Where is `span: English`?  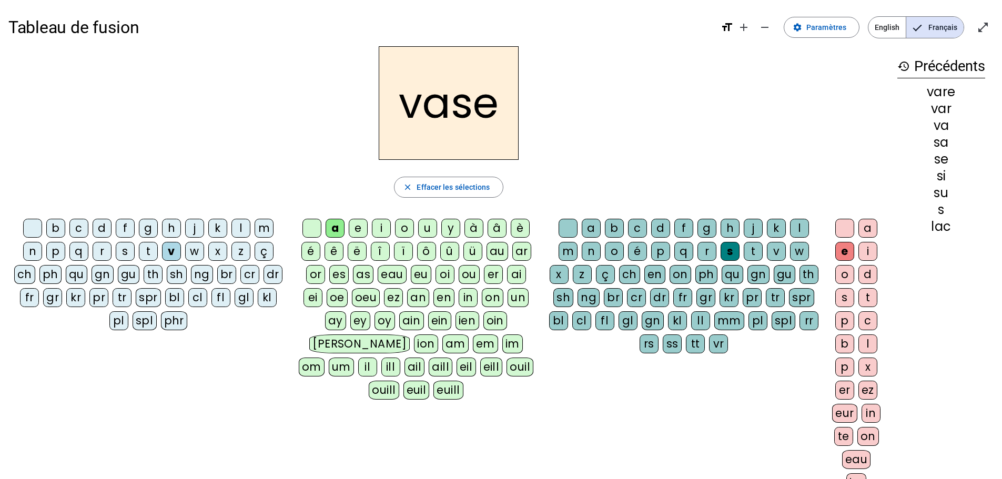 span: English is located at coordinates (887, 27).